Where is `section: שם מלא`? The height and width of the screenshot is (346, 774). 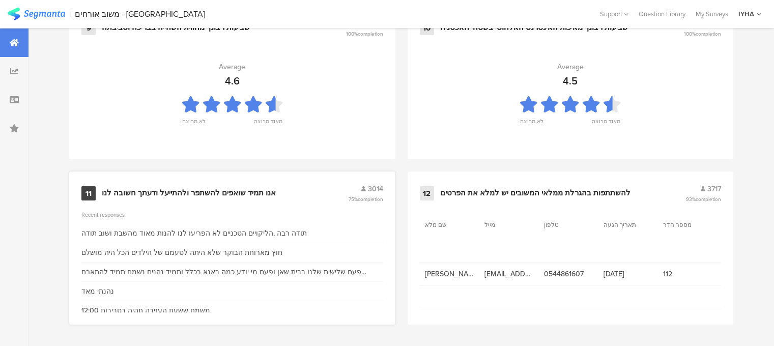 section: שם מלא is located at coordinates (448, 225).